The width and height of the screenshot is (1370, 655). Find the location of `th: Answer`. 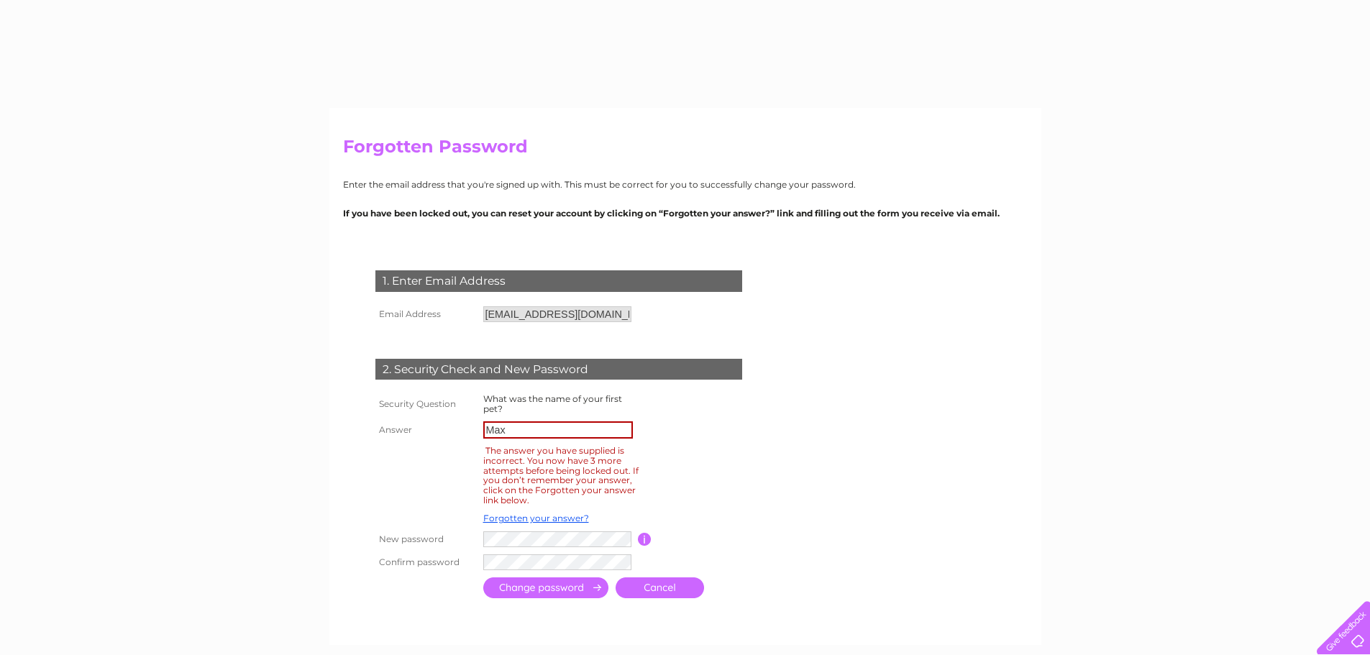

th: Answer is located at coordinates (426, 430).